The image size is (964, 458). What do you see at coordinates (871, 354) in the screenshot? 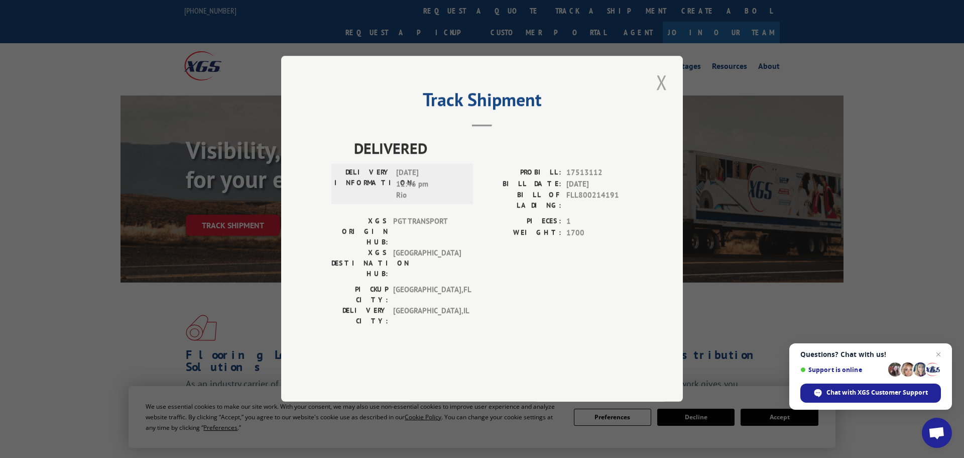
I see `span: Questions? Chat with us!` at bounding box center [871, 354].